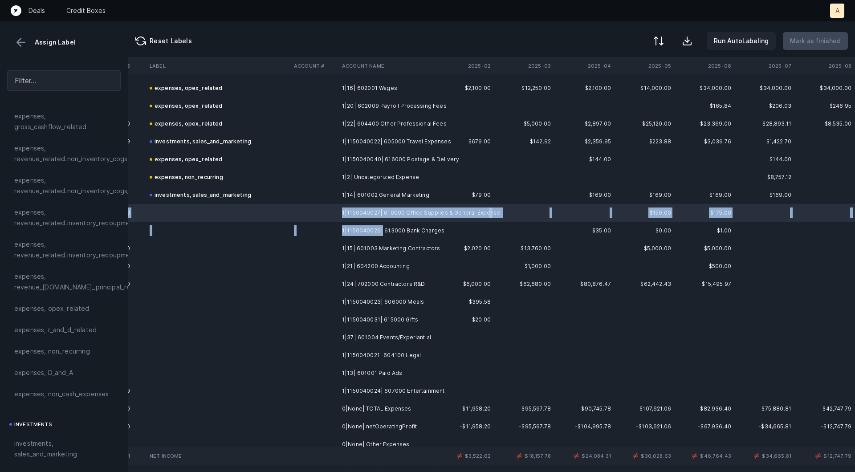  I want to click on td: $246.95, so click(824, 106).